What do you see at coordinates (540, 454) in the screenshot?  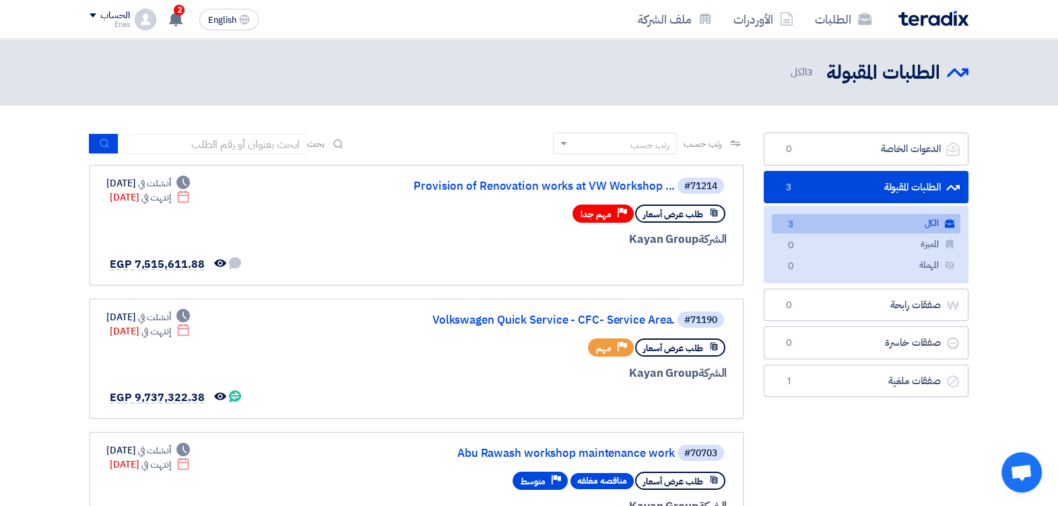 I see `a: Abu Rawash workshop maintenance work` at bounding box center [540, 454].